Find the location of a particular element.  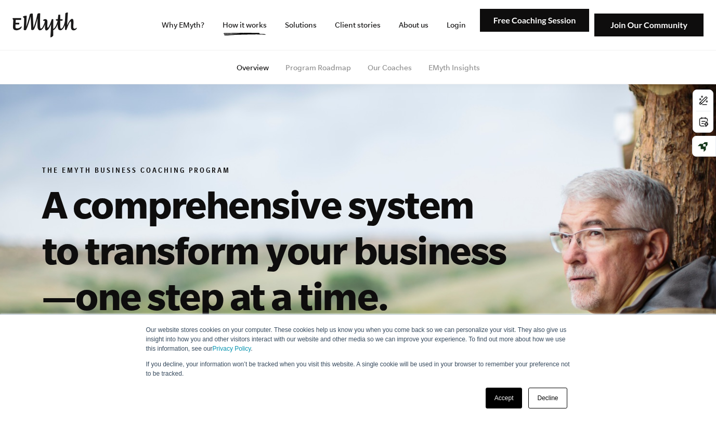

p: If you decline, your information won’t be tracked when you visit this website. A single cookie wi... is located at coordinates (358, 369).